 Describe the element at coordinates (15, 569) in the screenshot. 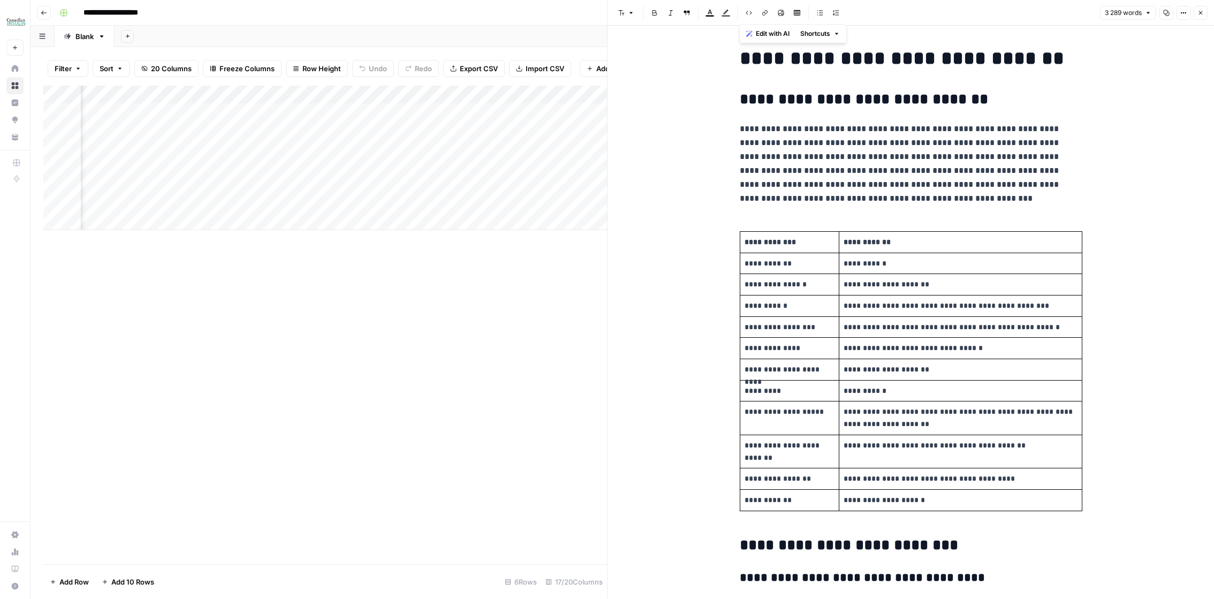

I see `a: Learning Hub` at that location.